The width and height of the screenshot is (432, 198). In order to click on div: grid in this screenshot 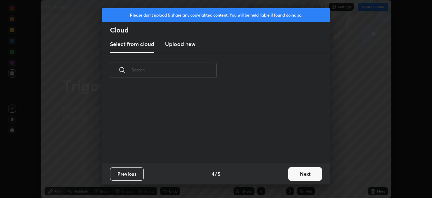, I will do `click(212, 124)`.